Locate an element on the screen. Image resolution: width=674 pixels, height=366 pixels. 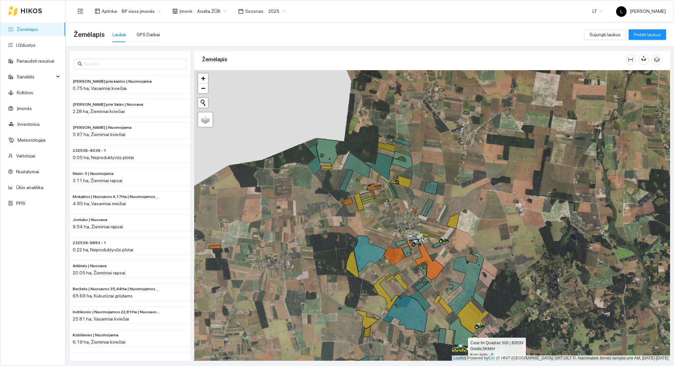
a: Inventorius is located at coordinates (29, 124).